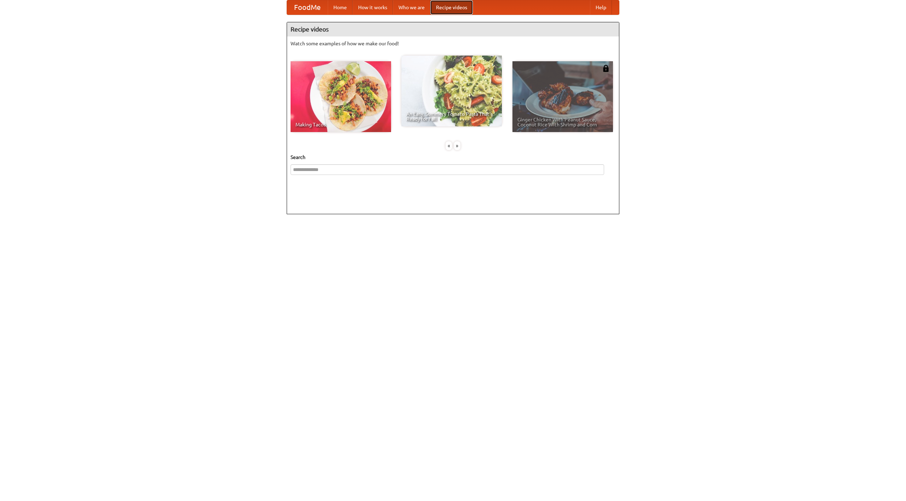 The width and height of the screenshot is (906, 501). Describe the element at coordinates (411, 7) in the screenshot. I see `a: Who we are` at that location.